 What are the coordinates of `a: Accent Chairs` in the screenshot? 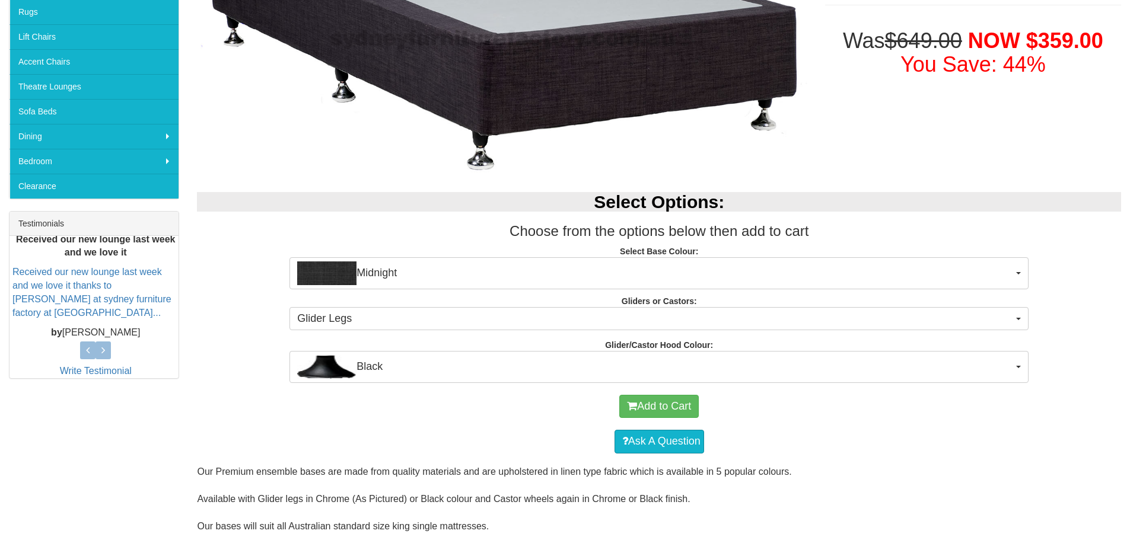 It's located at (94, 62).